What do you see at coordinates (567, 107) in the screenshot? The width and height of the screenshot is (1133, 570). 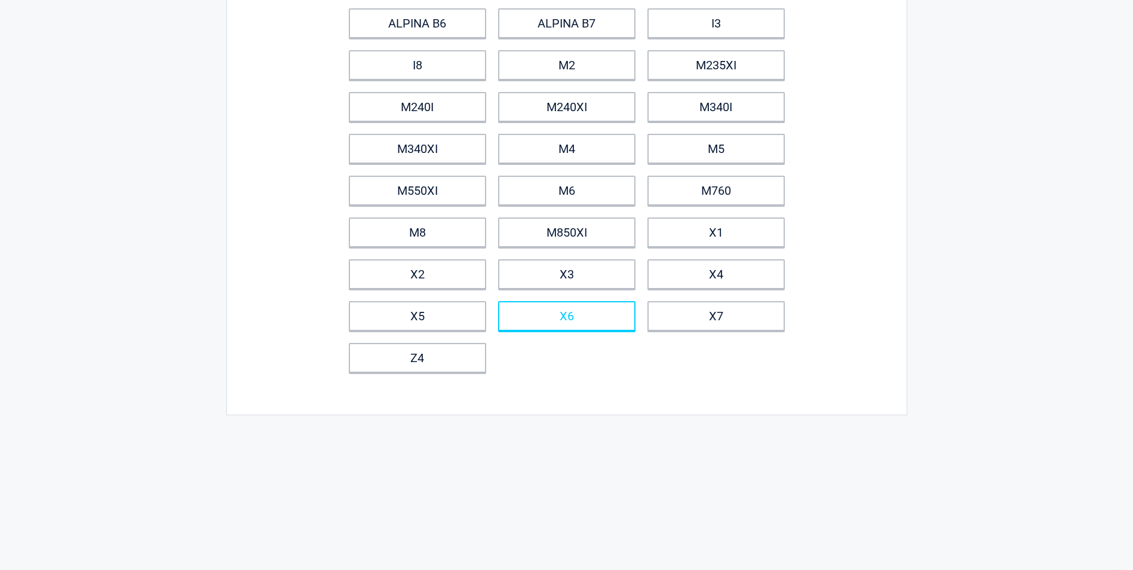 I see `a: M240XI` at bounding box center [567, 107].